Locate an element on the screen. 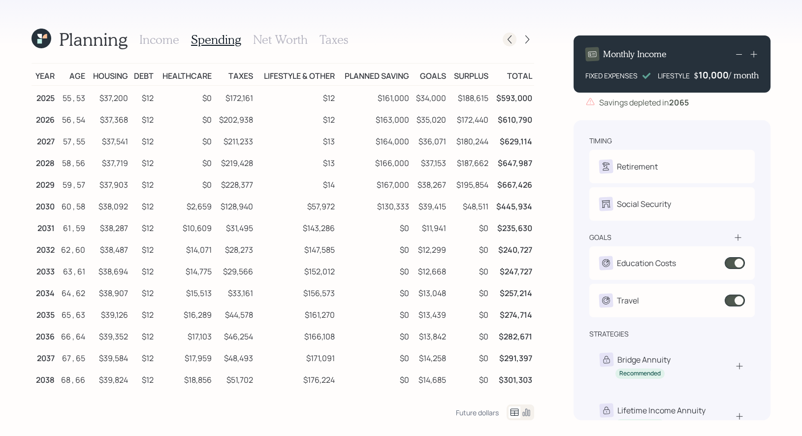 The image size is (802, 436). td: Healthcare is located at coordinates (185, 74).